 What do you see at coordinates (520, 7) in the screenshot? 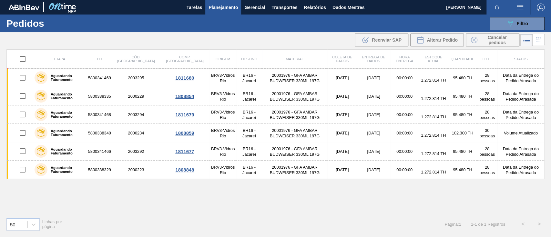
I see `img: ações do usuário` at bounding box center [520, 7].